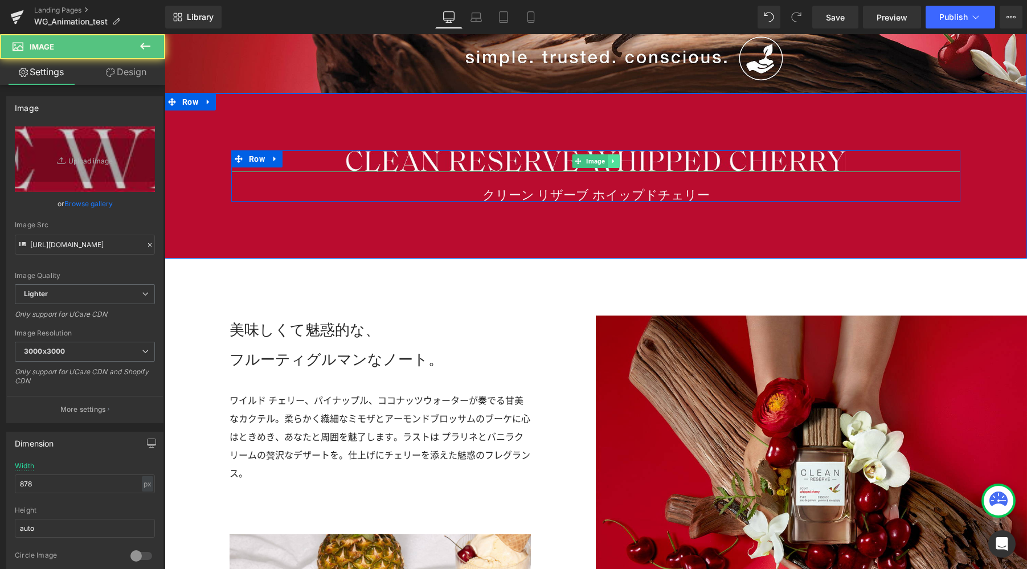 The width and height of the screenshot is (1027, 569). What do you see at coordinates (503, 17) in the screenshot?
I see `a: Tablet` at bounding box center [503, 17].